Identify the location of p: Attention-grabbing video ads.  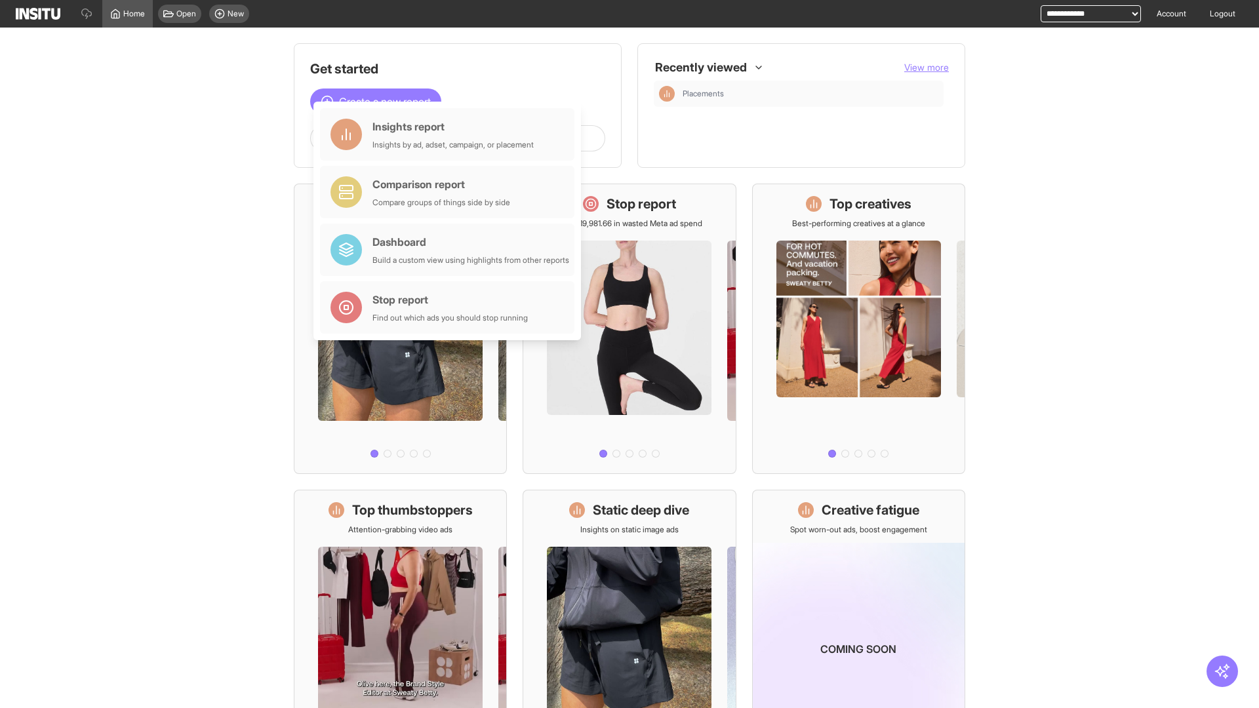
(400, 530).